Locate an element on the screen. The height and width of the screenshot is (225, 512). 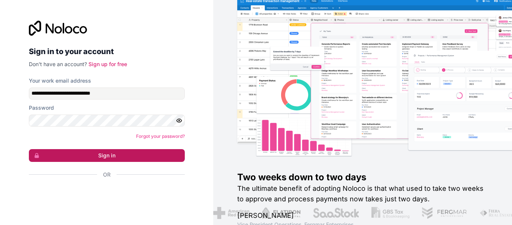
label: Your work email address is located at coordinates (60, 81).